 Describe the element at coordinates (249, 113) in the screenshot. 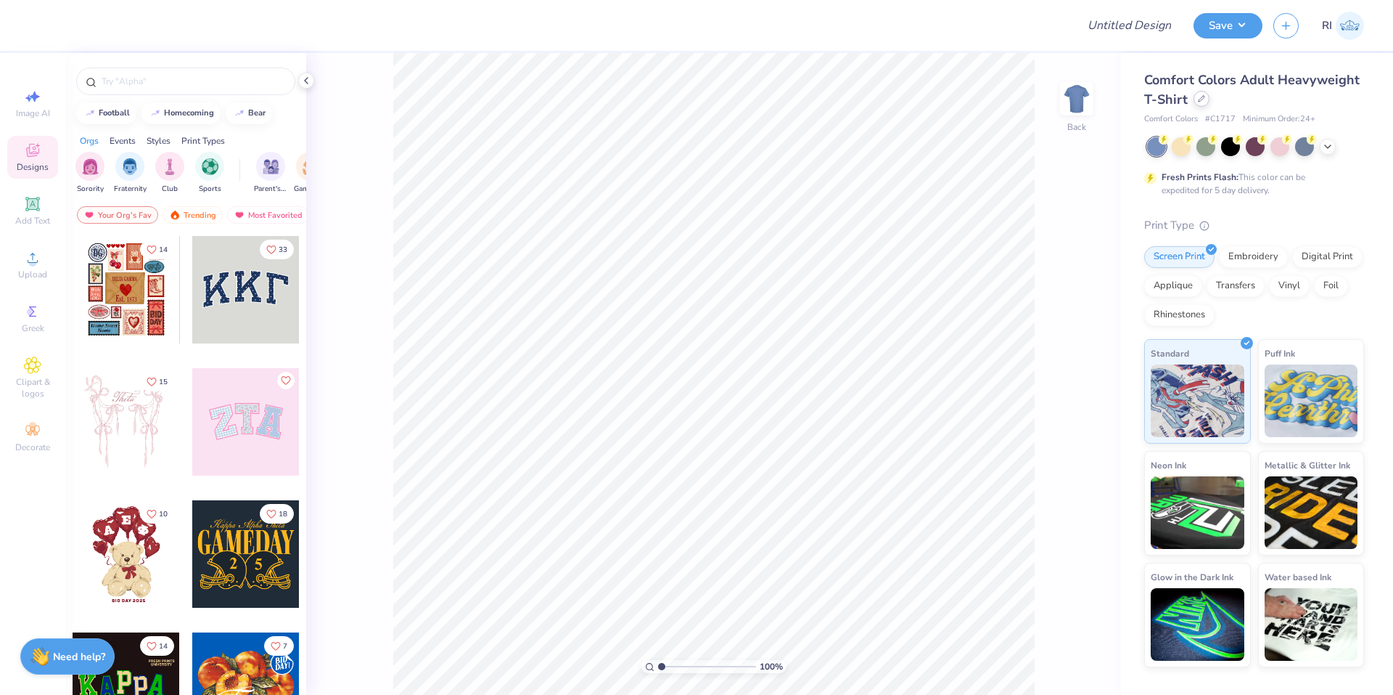

I see `button: bear` at that location.